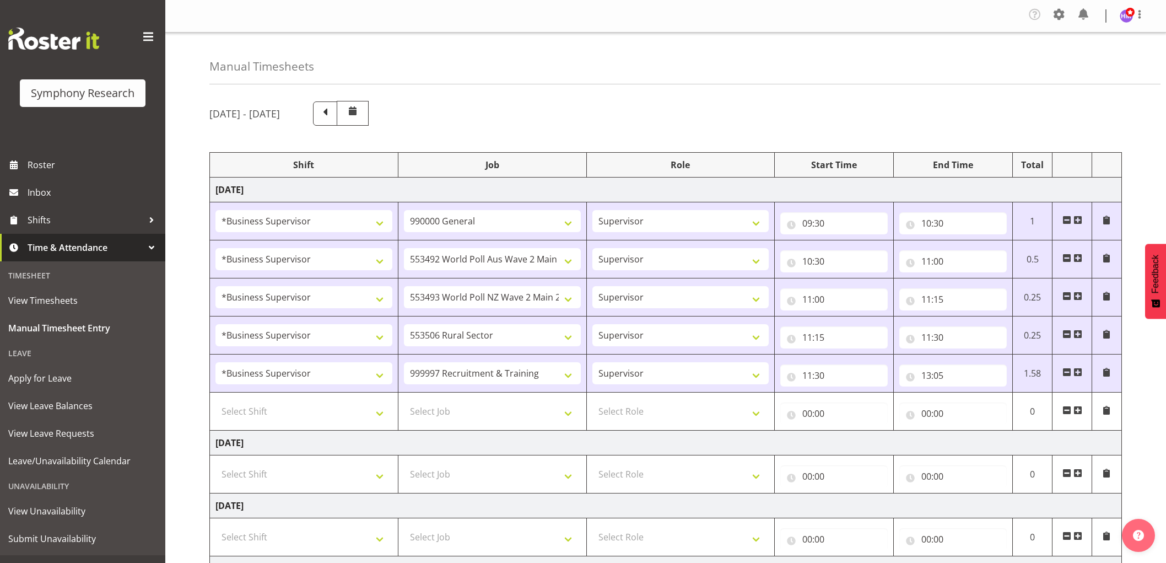 This screenshot has width=1166, height=563. What do you see at coordinates (83, 328) in the screenshot?
I see `a: Manual Timesheet Entry` at bounding box center [83, 328].